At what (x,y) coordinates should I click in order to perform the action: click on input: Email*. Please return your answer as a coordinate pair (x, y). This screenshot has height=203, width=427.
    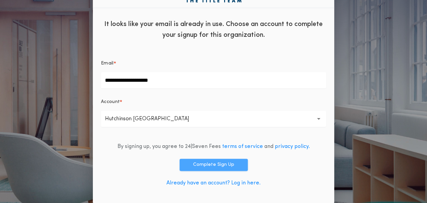
    Looking at the image, I should click on (213, 80).